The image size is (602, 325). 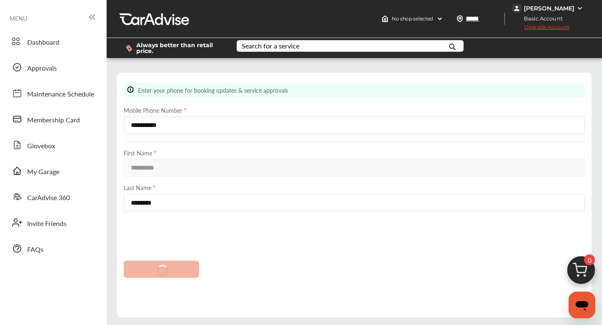 I want to click on span: Dashboard, so click(x=43, y=43).